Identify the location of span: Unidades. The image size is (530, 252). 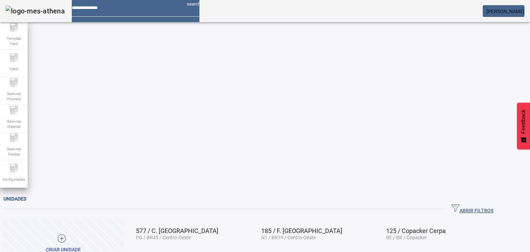
(15, 199).